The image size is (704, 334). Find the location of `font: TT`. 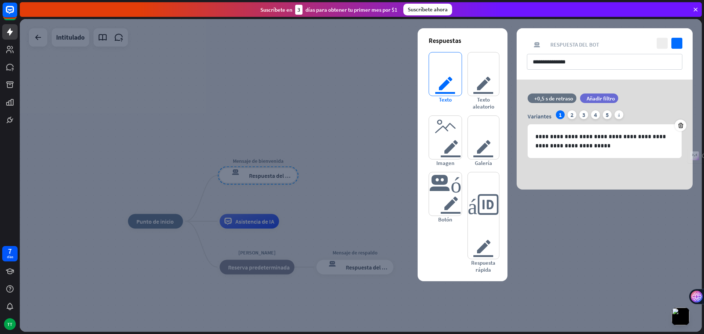

font: TT is located at coordinates (10, 324).